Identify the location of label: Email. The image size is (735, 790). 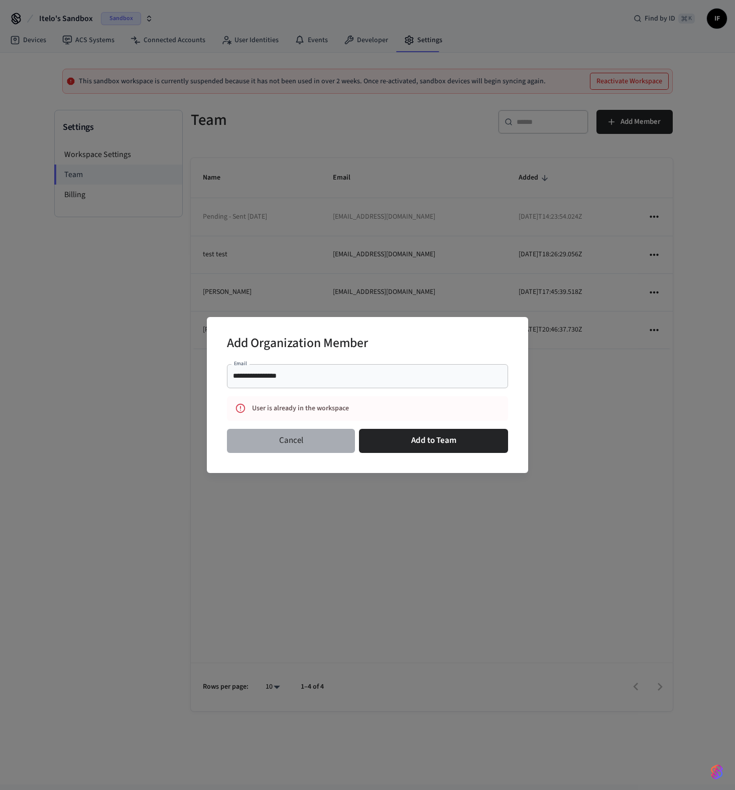
(240, 363).